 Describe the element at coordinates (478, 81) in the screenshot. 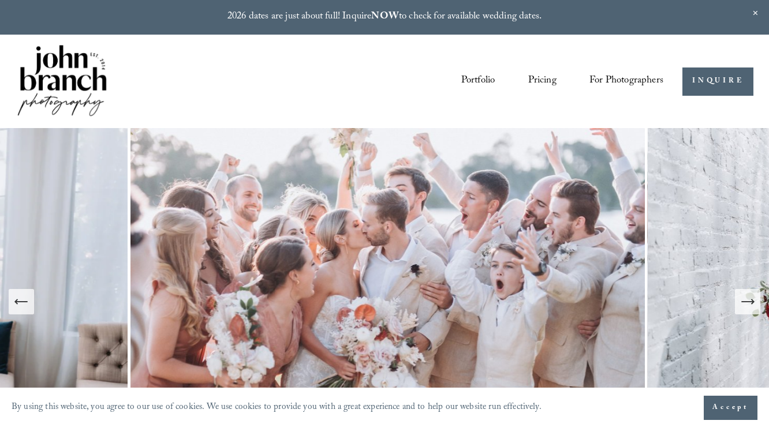

I see `a: Portfolio` at that location.